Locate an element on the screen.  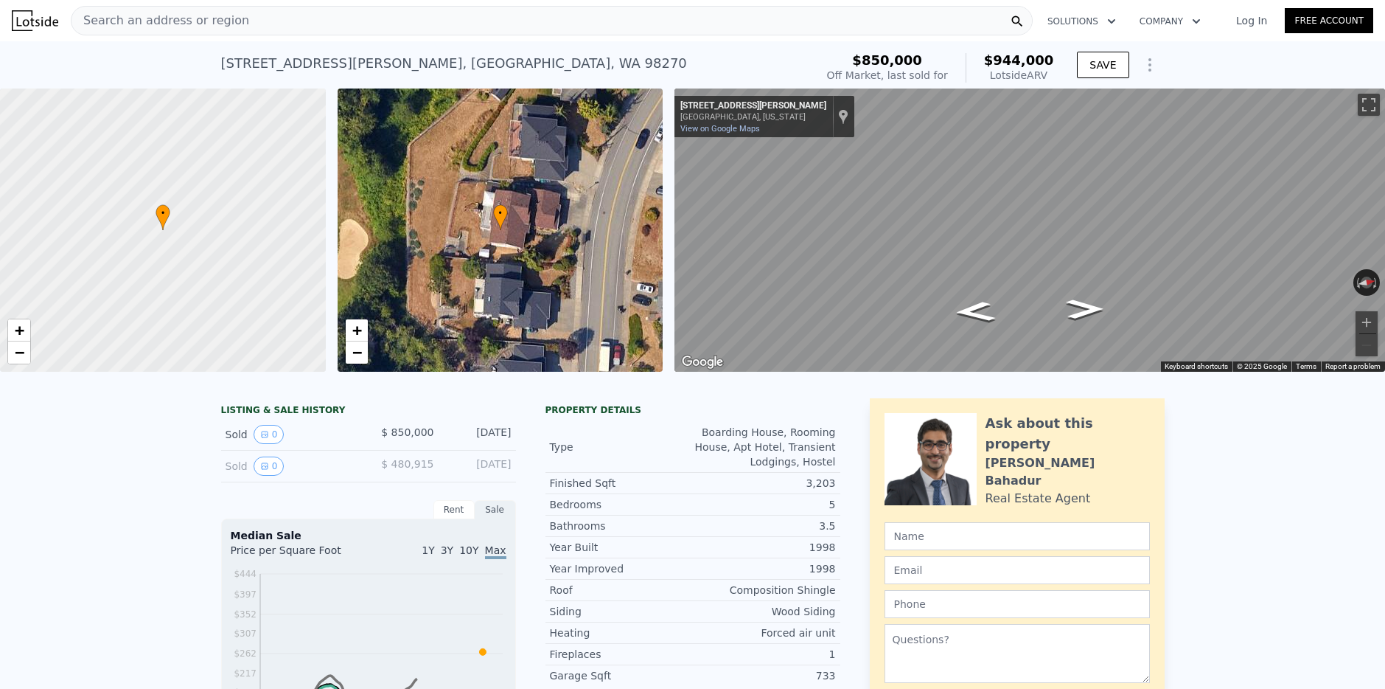
a: Show location on map is located at coordinates (843, 116).